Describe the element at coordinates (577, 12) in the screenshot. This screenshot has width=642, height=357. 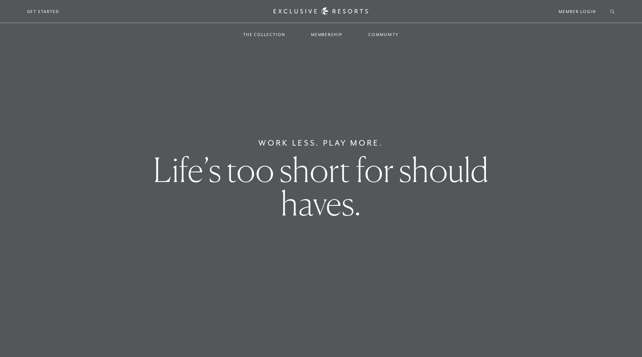
I see `a: Member Login` at that location.